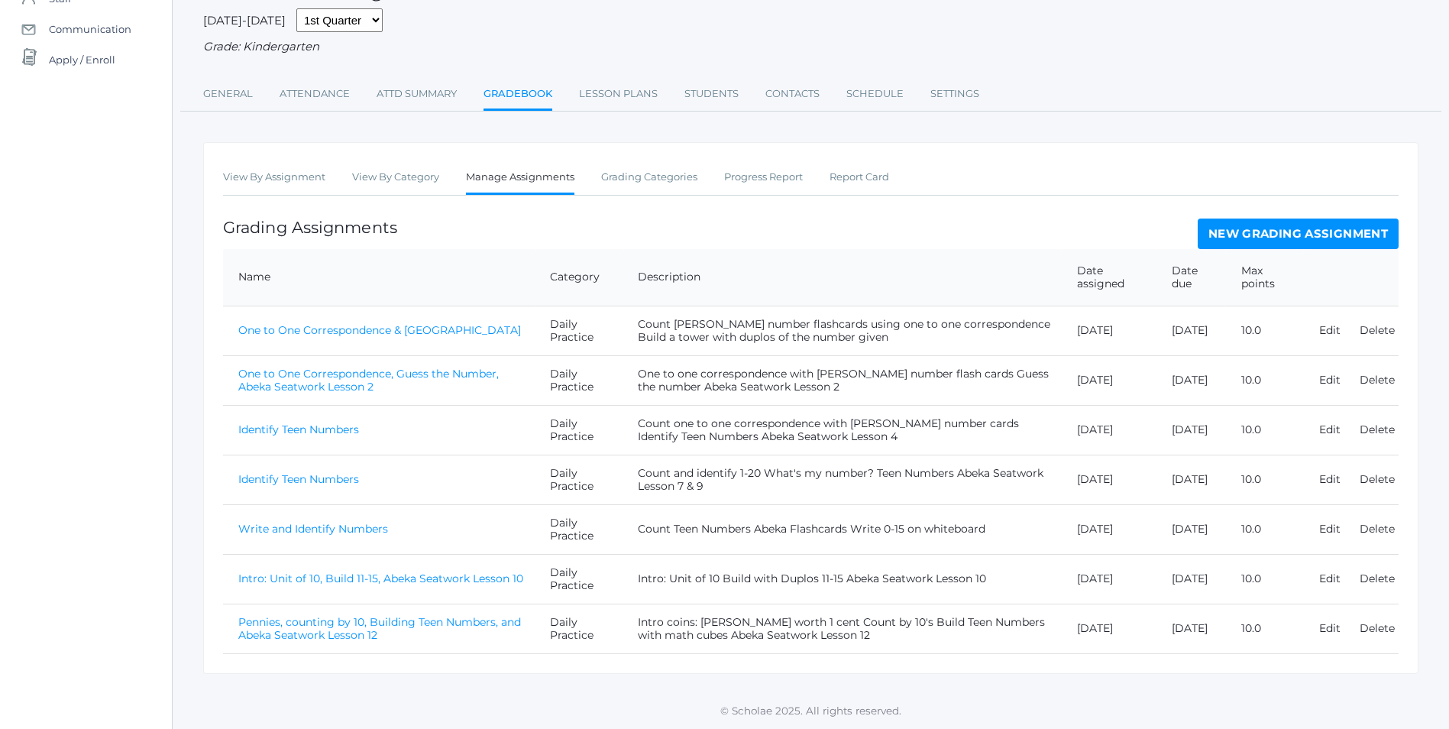  Describe the element at coordinates (811, 711) in the screenshot. I see `p: © Scholae 2025. All rights reserved.` at that location.